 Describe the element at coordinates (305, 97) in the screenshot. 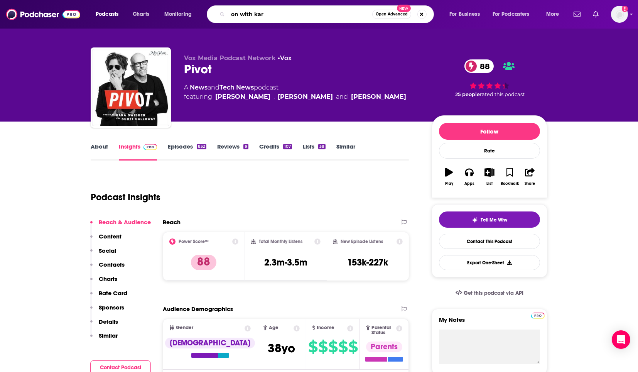

I see `a: Scott Galloway` at that location.